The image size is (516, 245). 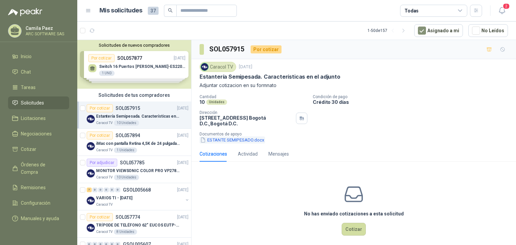 What do you see at coordinates (42, 168) in the screenshot?
I see `span: Órdenes de Compra` at bounding box center [42, 168].